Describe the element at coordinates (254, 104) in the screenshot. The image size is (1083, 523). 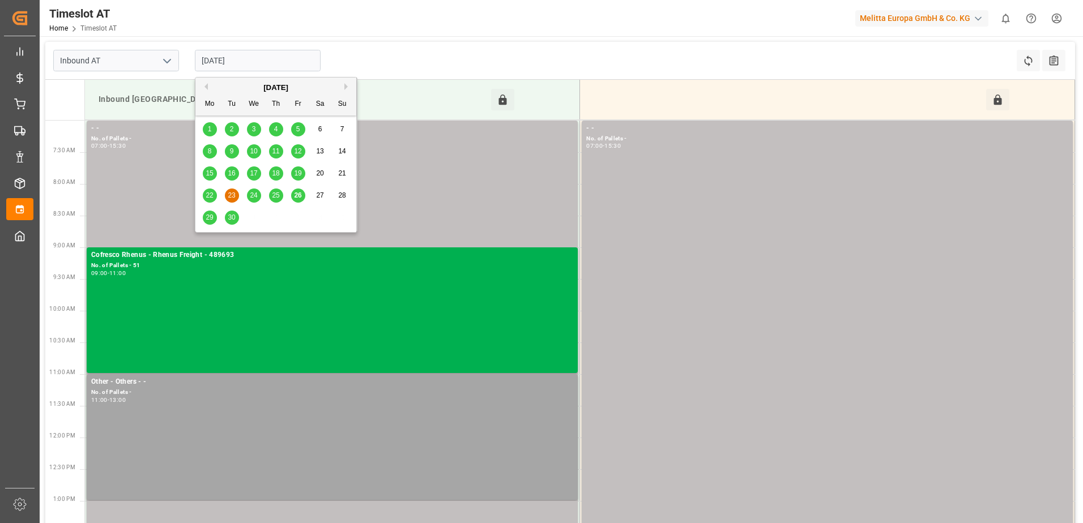
I see `div: We` at that location.